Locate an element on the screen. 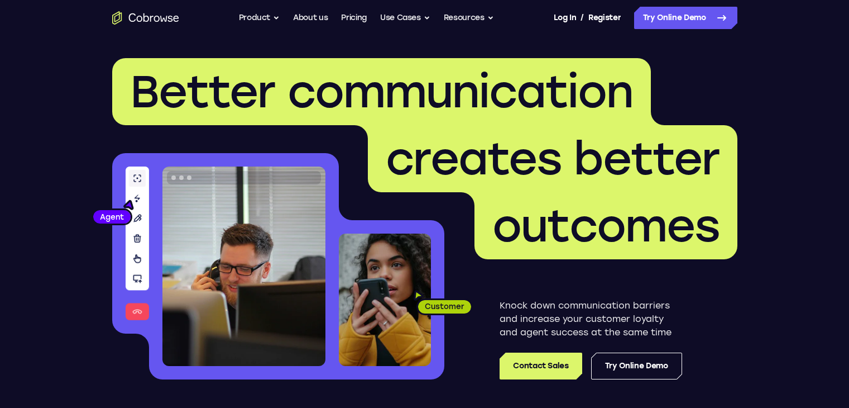  button: Resources is located at coordinates (469, 18).